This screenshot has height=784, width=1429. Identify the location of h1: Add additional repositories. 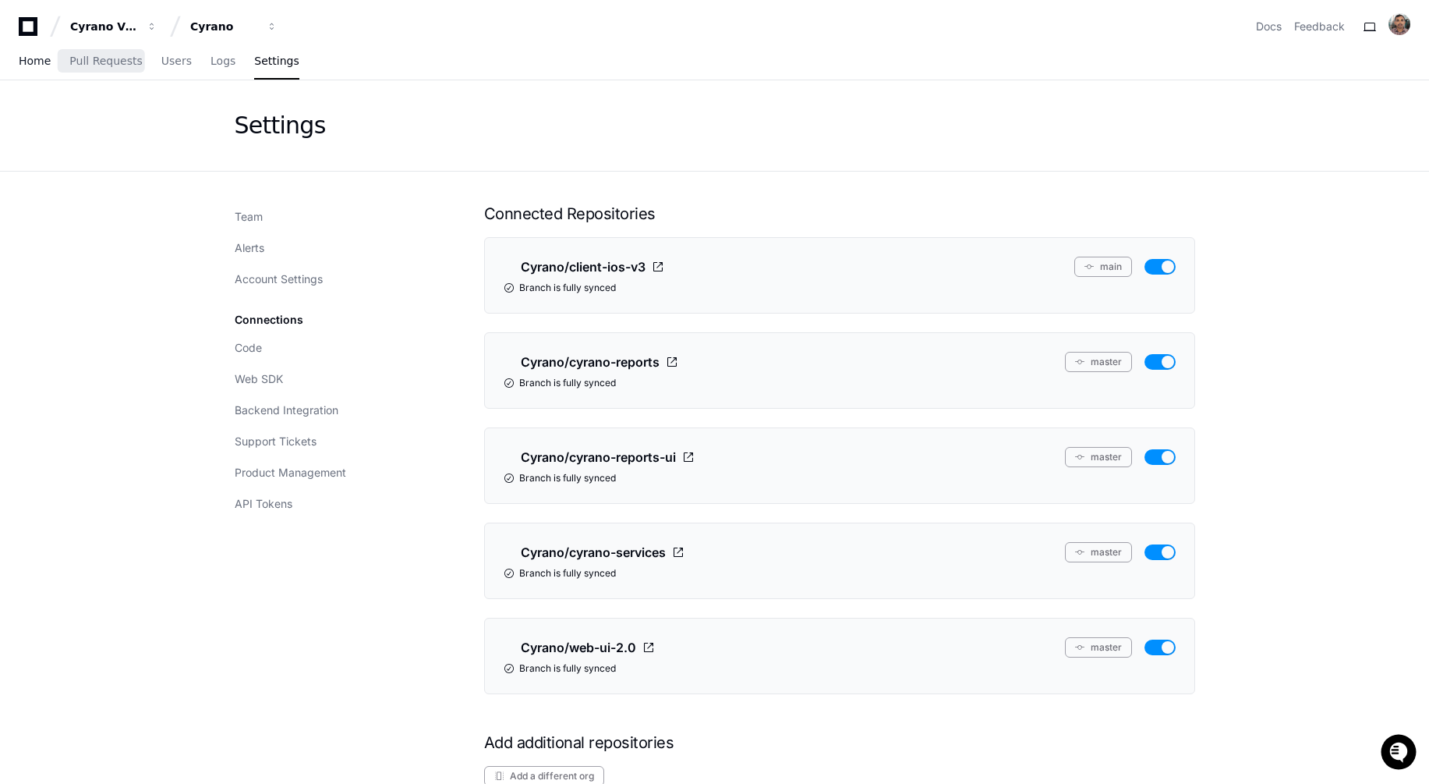
(840, 742).